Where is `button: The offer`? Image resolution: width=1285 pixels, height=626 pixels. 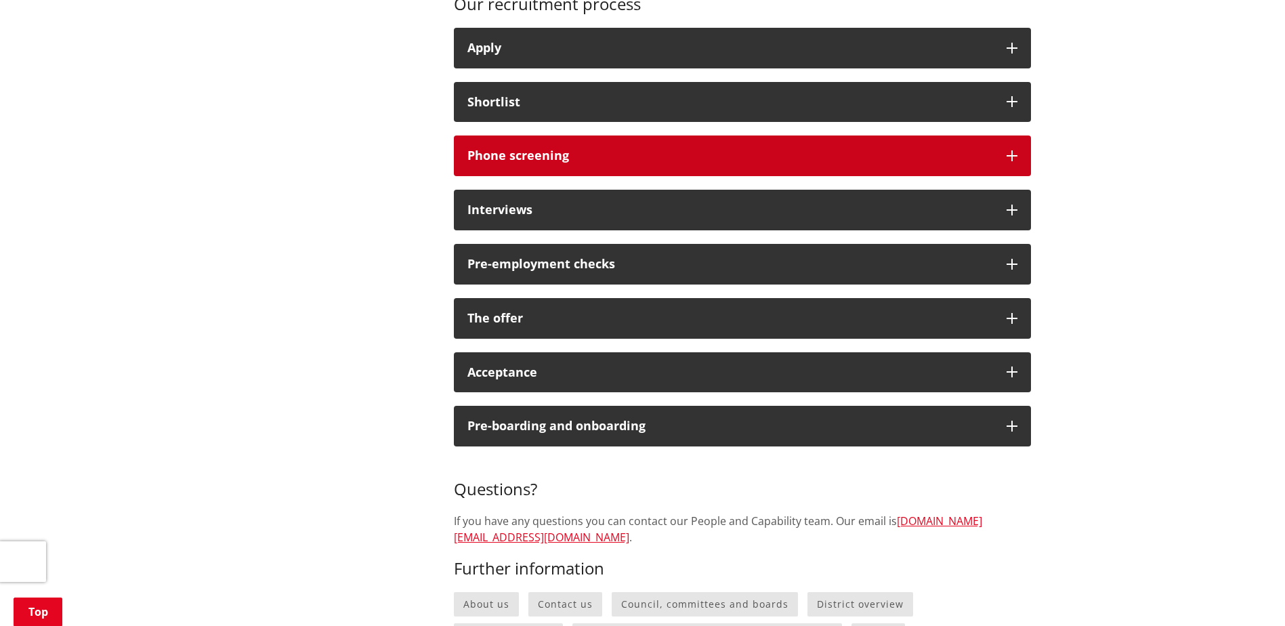
button: The offer is located at coordinates (742, 318).